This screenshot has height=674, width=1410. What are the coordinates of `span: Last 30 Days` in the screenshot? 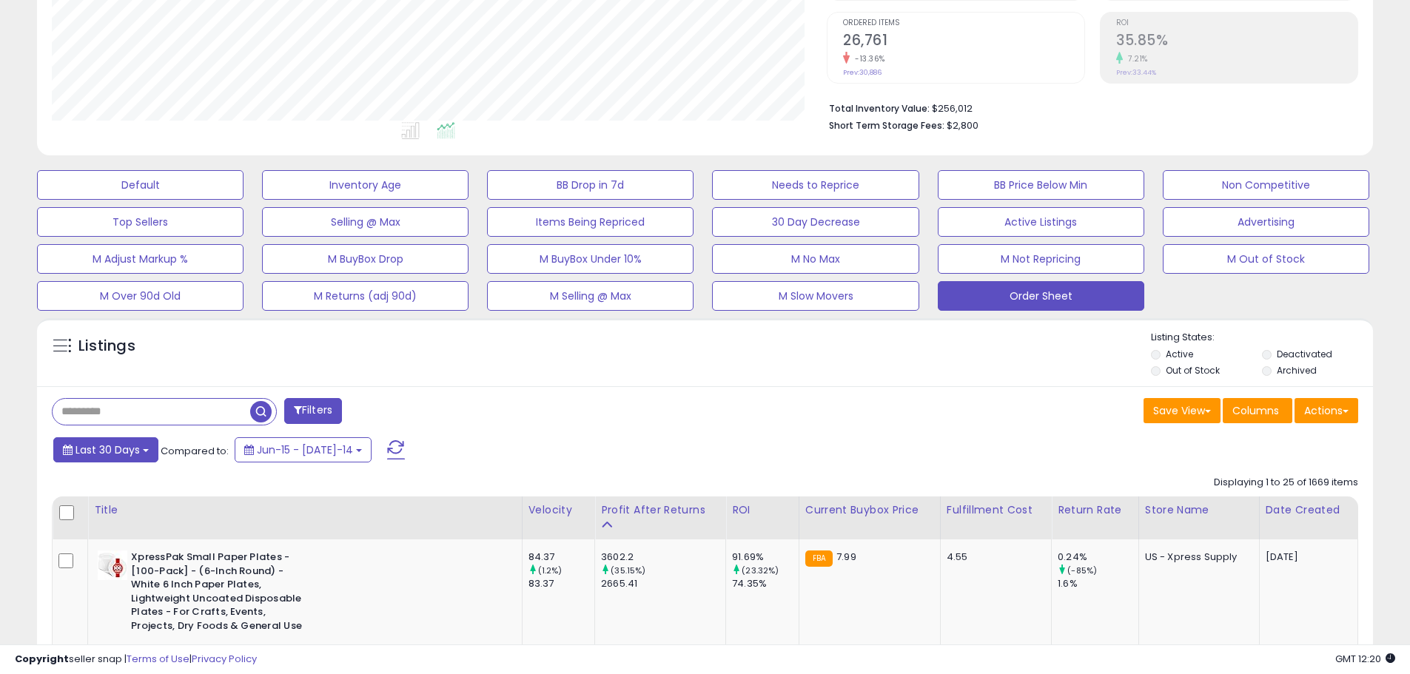 It's located at (107, 450).